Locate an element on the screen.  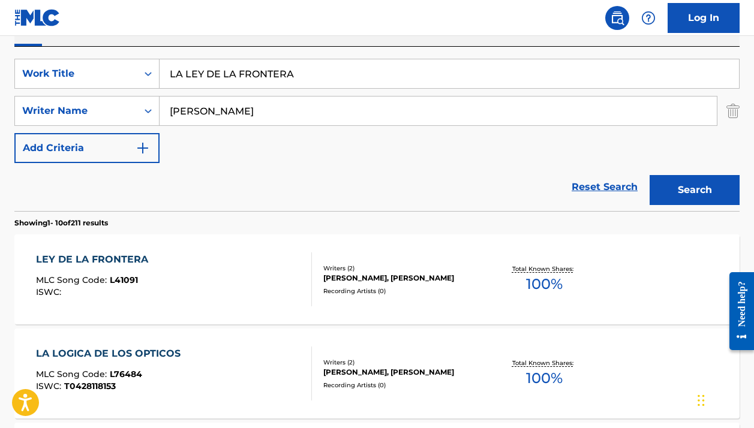
a: Public Search is located at coordinates (617, 18).